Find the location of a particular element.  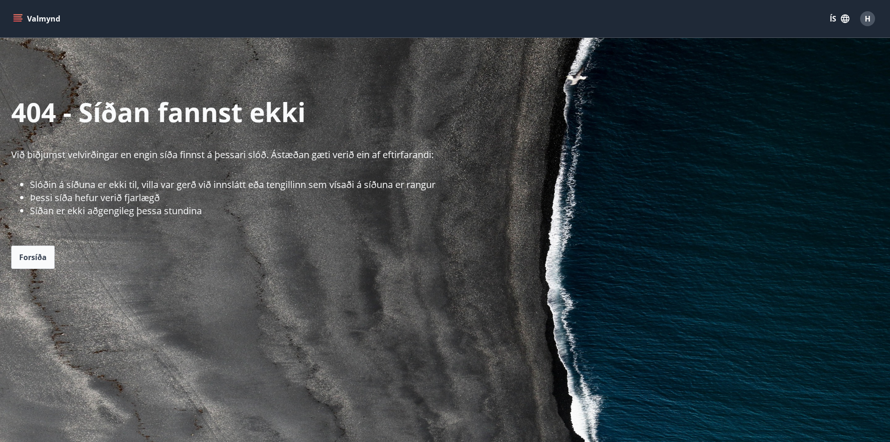

button: H is located at coordinates (868, 19).